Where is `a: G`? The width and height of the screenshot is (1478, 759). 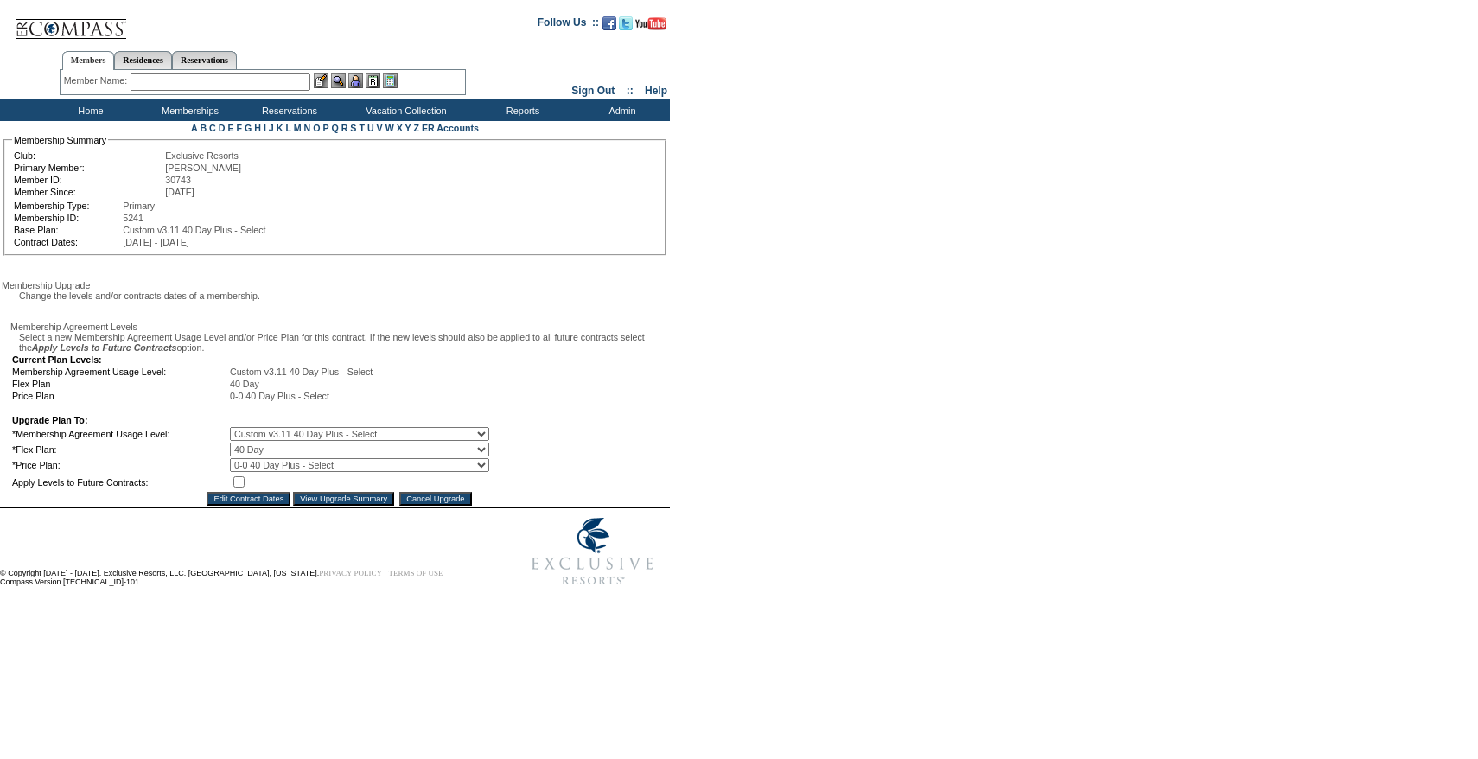
a: G is located at coordinates (248, 128).